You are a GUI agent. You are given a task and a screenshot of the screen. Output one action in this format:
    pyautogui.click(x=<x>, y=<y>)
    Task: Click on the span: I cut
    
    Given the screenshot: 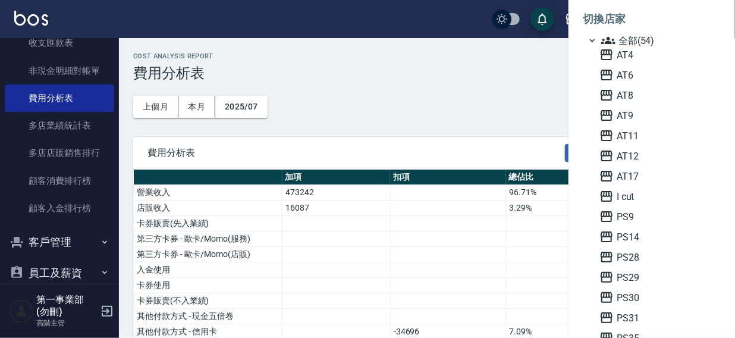 What is the action you would take?
    pyautogui.click(x=657, y=196)
    